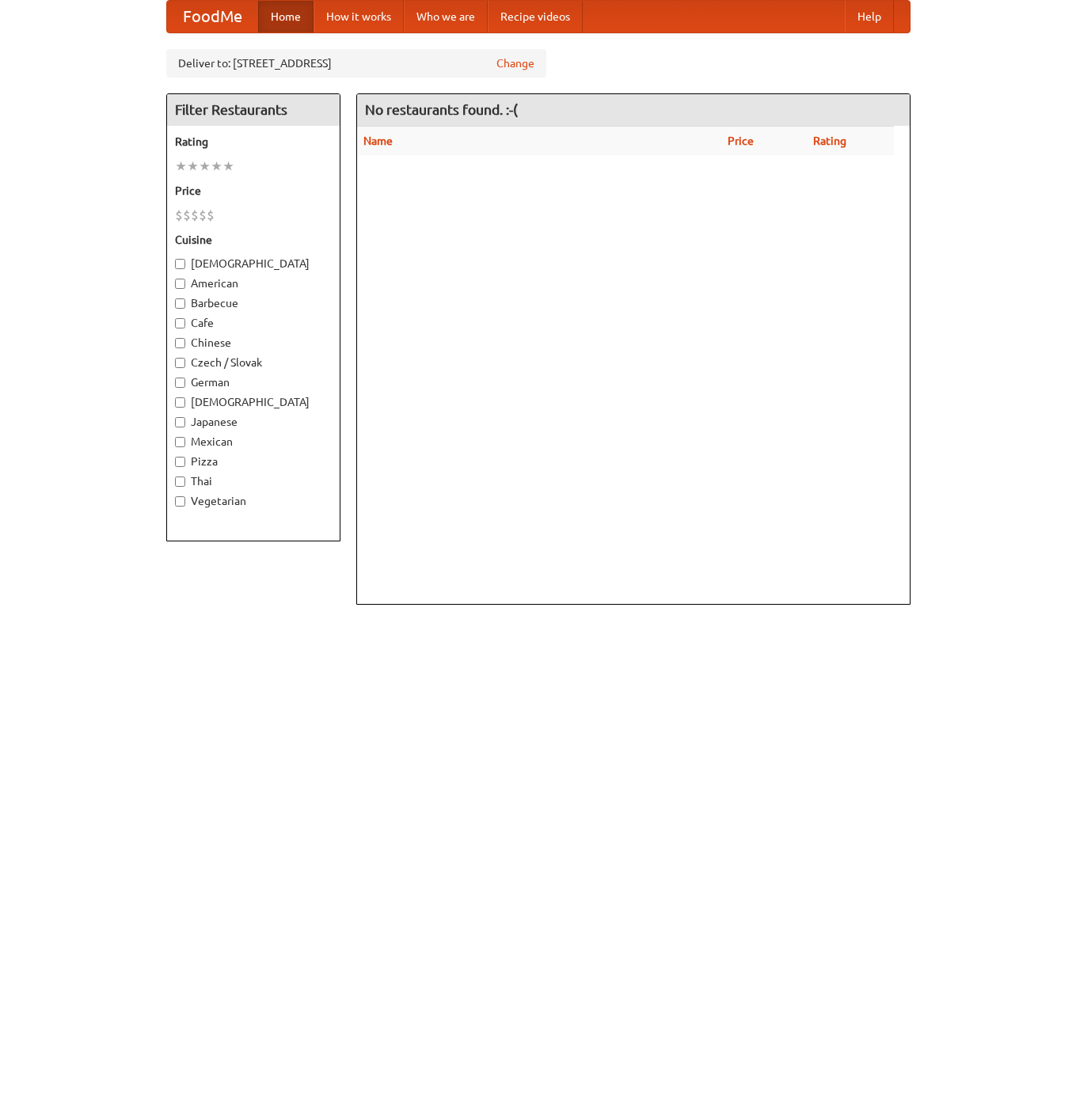  What do you see at coordinates (180, 382) in the screenshot?
I see `input: German` at bounding box center [180, 382].